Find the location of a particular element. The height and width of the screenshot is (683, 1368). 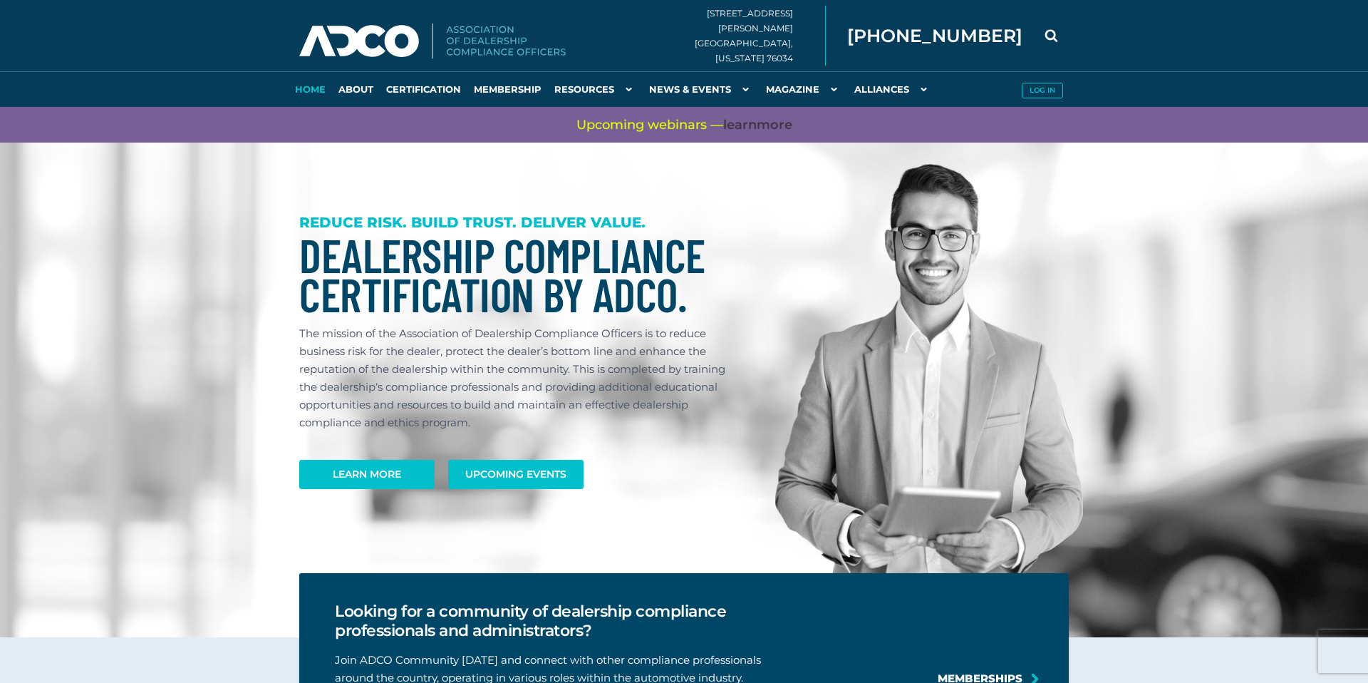

h1: Dealership Compliance Certification by ADCO. is located at coordinates (519, 274).